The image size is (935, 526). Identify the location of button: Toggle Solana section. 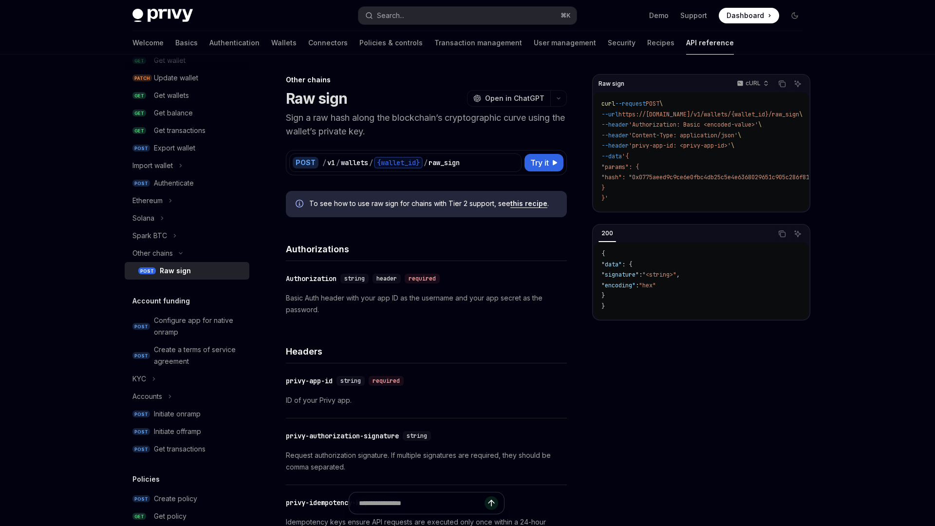
(187, 218).